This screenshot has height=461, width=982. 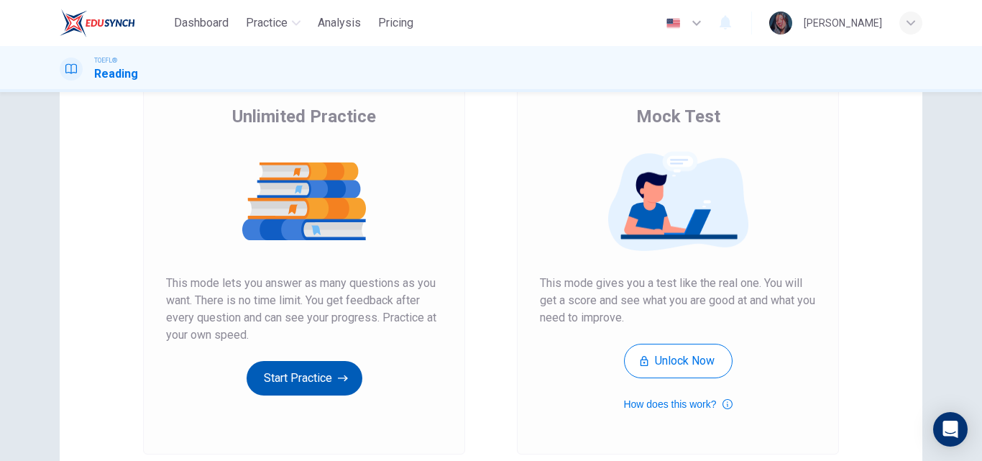 What do you see at coordinates (780, 23) in the screenshot?
I see `img: Profile picture` at bounding box center [780, 23].